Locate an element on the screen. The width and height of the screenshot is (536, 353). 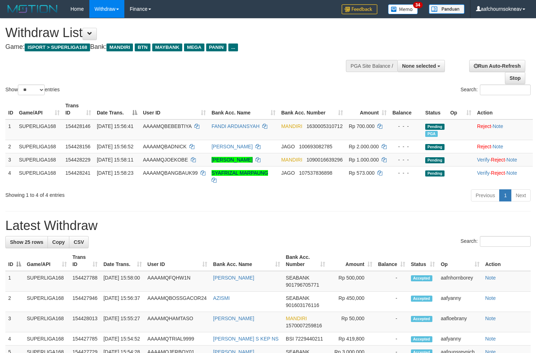
span: Copy 7229440211 to clipboard is located at coordinates (309, 339).